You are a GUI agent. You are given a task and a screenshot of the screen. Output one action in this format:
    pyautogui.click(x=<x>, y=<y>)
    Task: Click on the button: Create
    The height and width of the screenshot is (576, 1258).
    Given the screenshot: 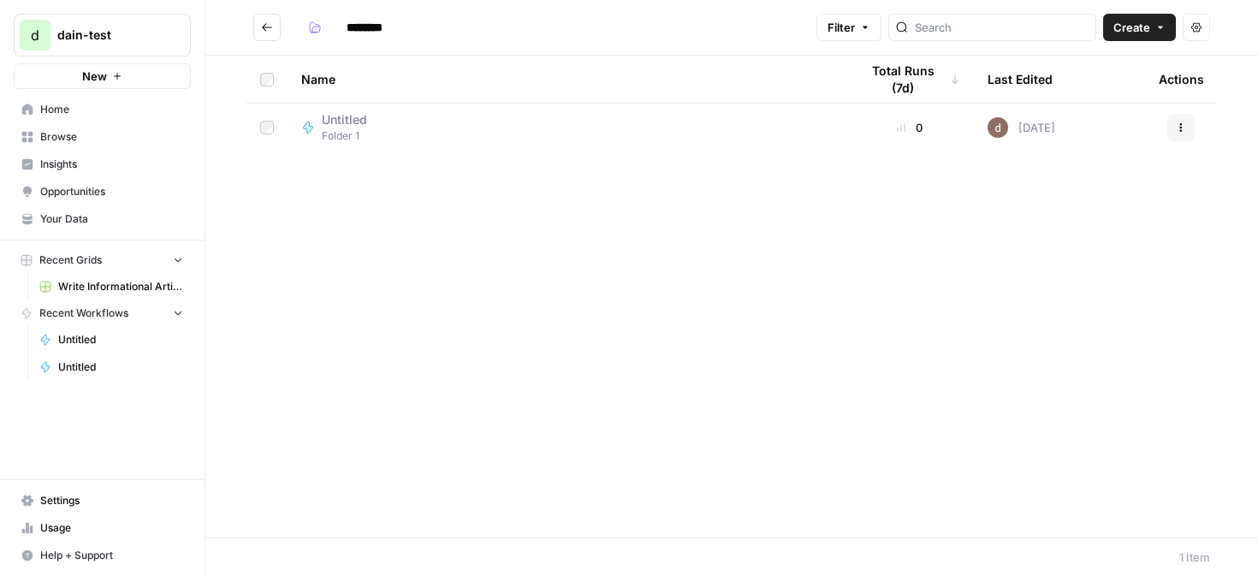 What is the action you would take?
    pyautogui.click(x=1139, y=27)
    